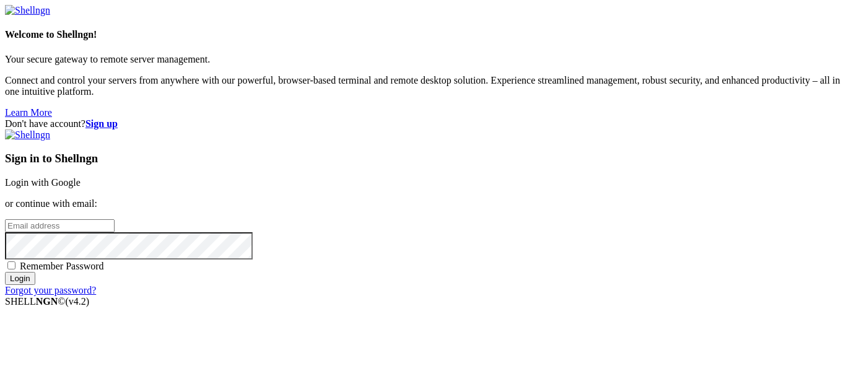 Image resolution: width=846 pixels, height=371 pixels. What do you see at coordinates (28, 112) in the screenshot?
I see `a: Learn More` at bounding box center [28, 112].